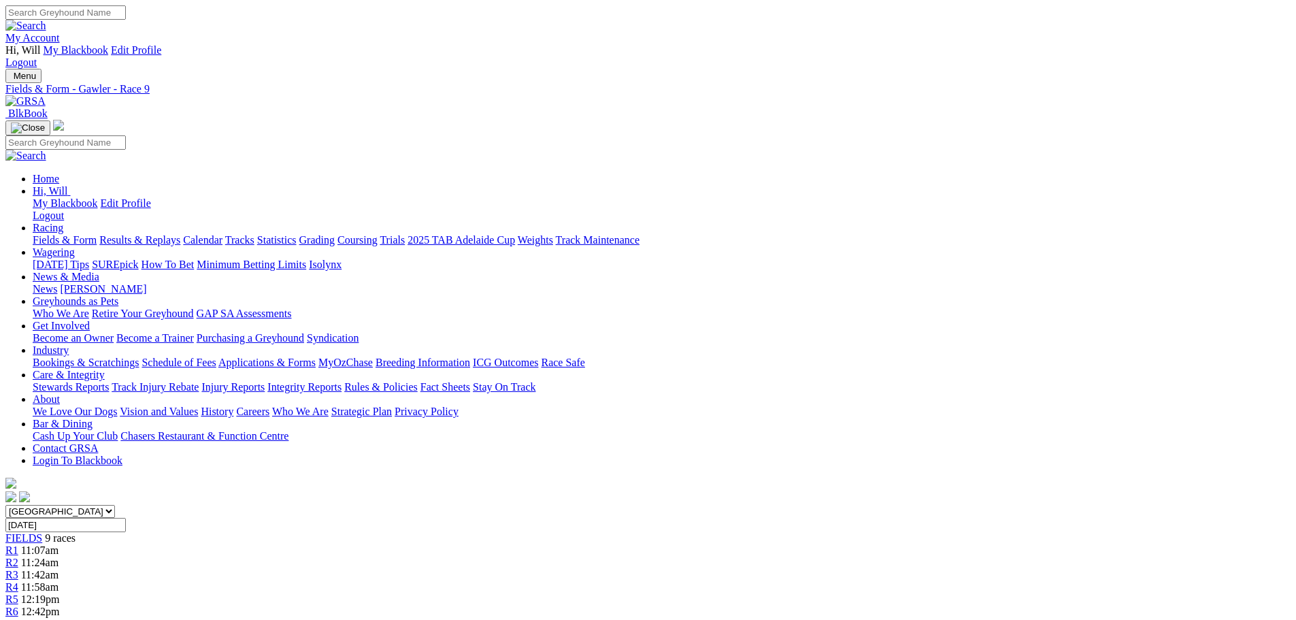 The image size is (1296, 620). What do you see at coordinates (65, 524) in the screenshot?
I see `input: Select date` at bounding box center [65, 524].